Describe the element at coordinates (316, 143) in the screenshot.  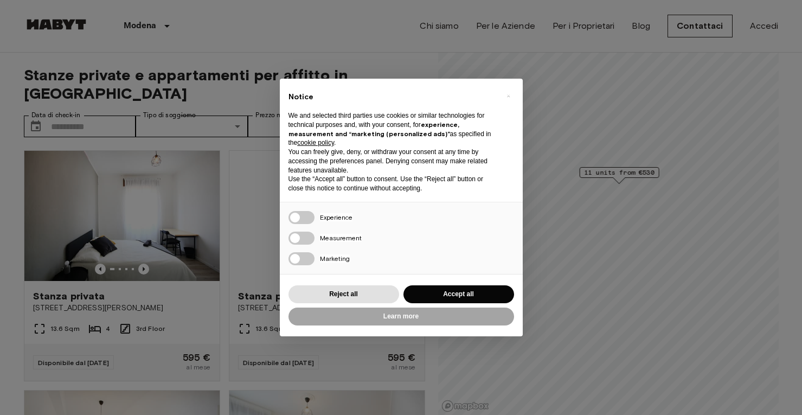
I see `a: cookie policy` at that location.